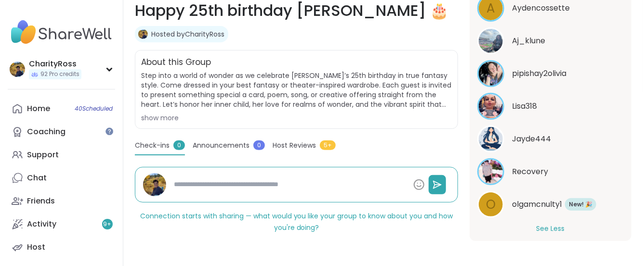 Image resolution: width=643 pixels, height=266 pixels. I want to click on a: Host, so click(61, 247).